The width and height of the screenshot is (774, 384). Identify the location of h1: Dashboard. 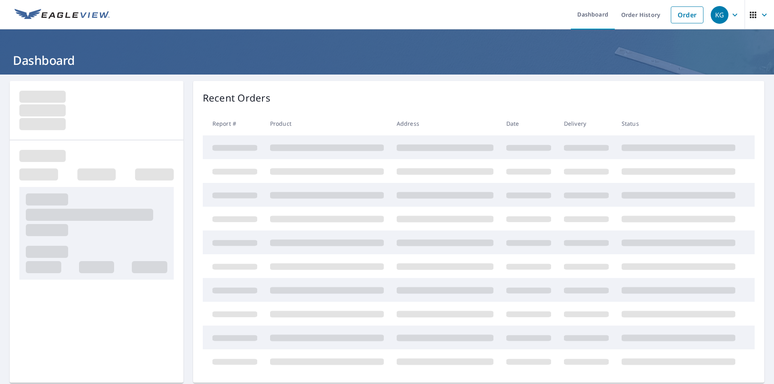
(387, 60).